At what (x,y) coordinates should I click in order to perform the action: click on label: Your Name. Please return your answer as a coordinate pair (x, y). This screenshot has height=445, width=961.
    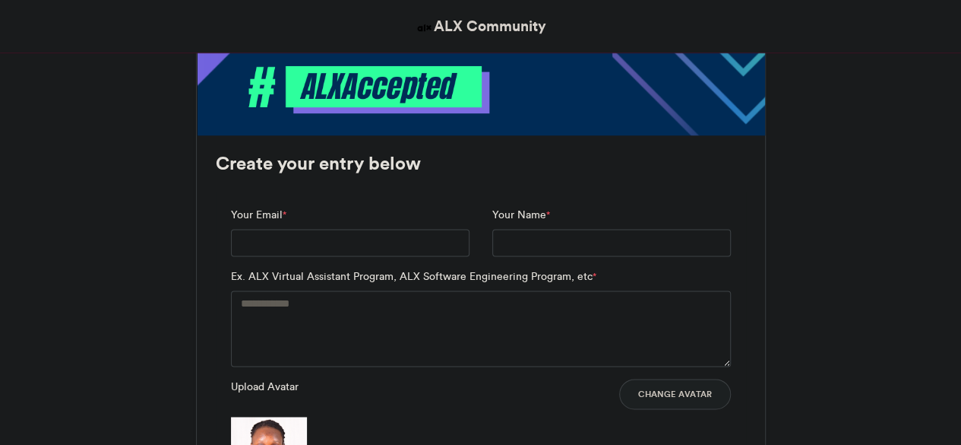
    Looking at the image, I should click on (521, 214).